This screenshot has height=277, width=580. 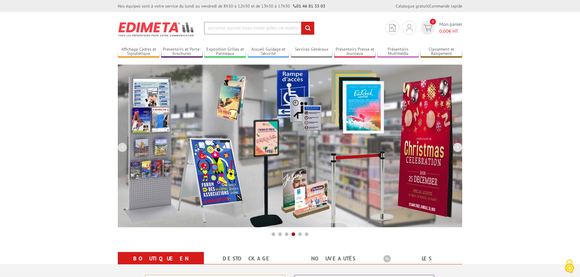 I want to click on a: Présentoirs Multimédia, so click(x=398, y=52).